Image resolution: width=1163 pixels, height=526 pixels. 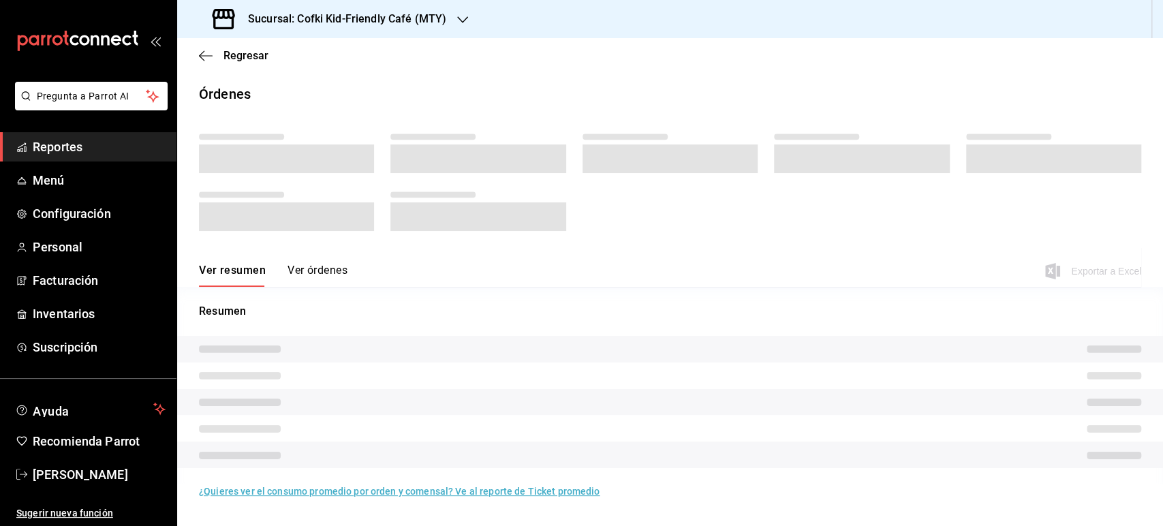 What do you see at coordinates (99, 347) in the screenshot?
I see `span: Suscripción` at bounding box center [99, 347].